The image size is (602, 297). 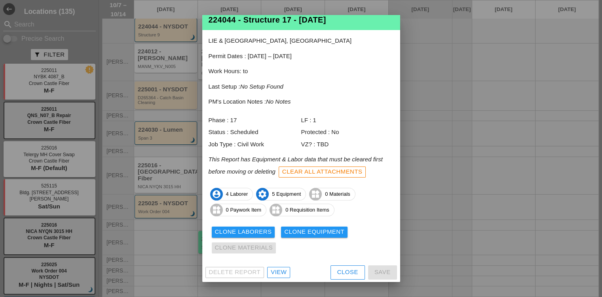 What do you see at coordinates (348, 273) in the screenshot?
I see `button: Close` at bounding box center [348, 273].